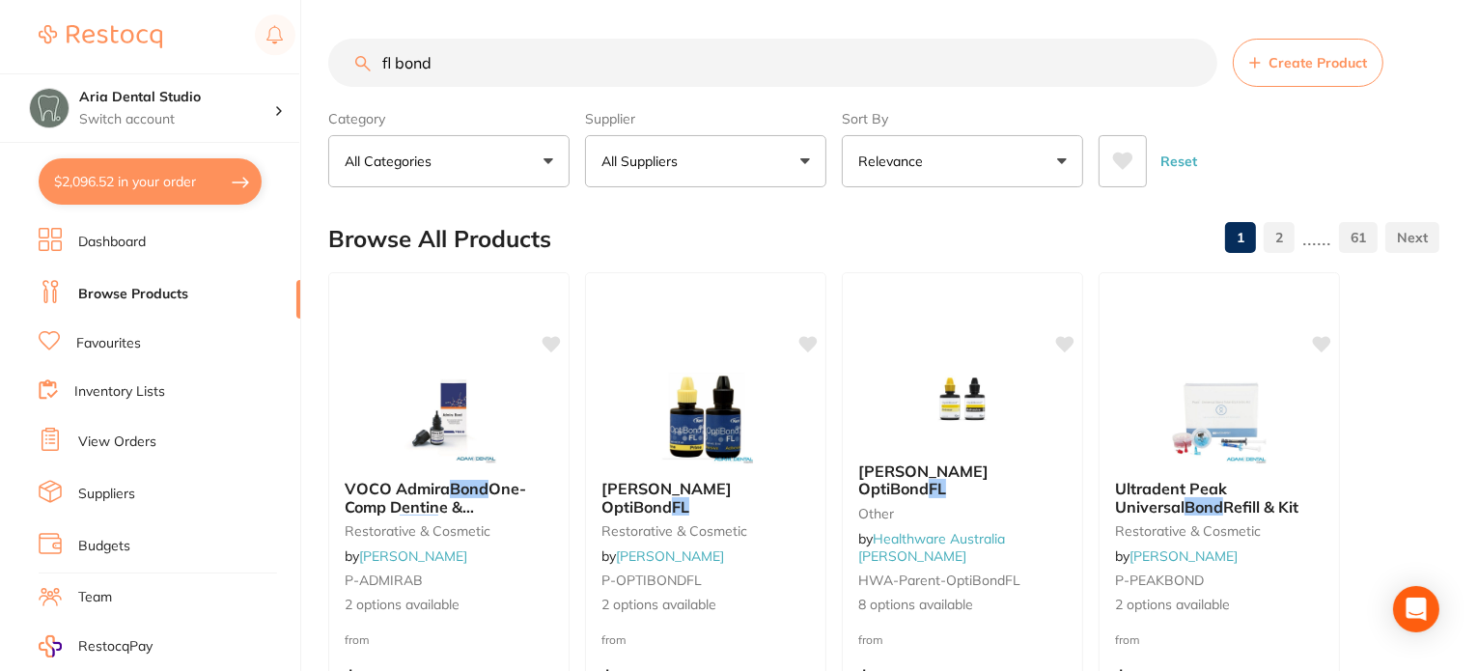 This screenshot has height=671, width=1478. Describe the element at coordinates (643, 161) in the screenshot. I see `p: All Suppliers` at that location.